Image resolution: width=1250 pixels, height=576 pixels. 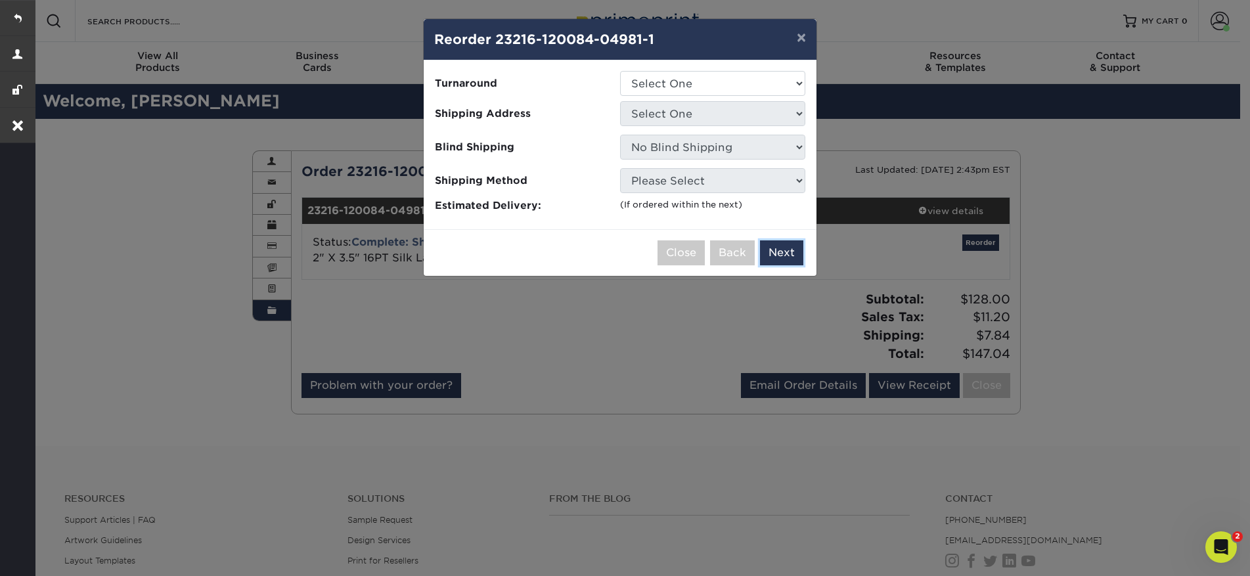 I want to click on button: Next, so click(x=782, y=253).